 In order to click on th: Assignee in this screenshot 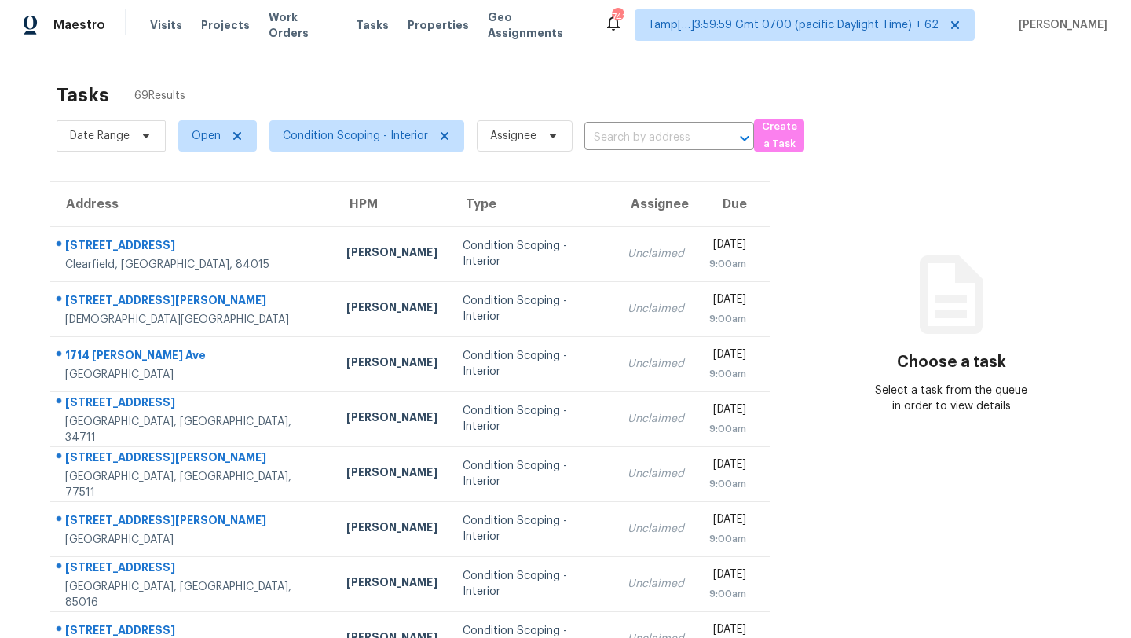, I will do `click(656, 204)`.